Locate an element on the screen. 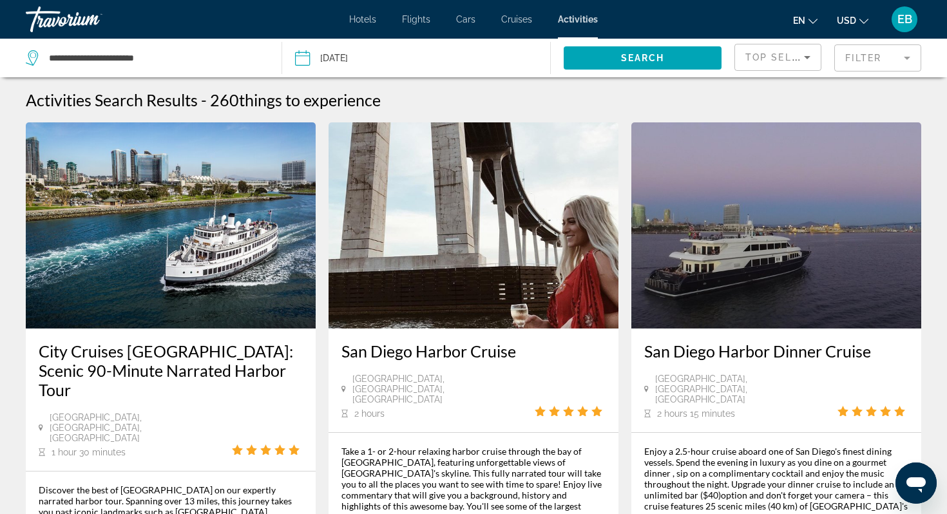  img: 2f.jpg is located at coordinates (171, 225).